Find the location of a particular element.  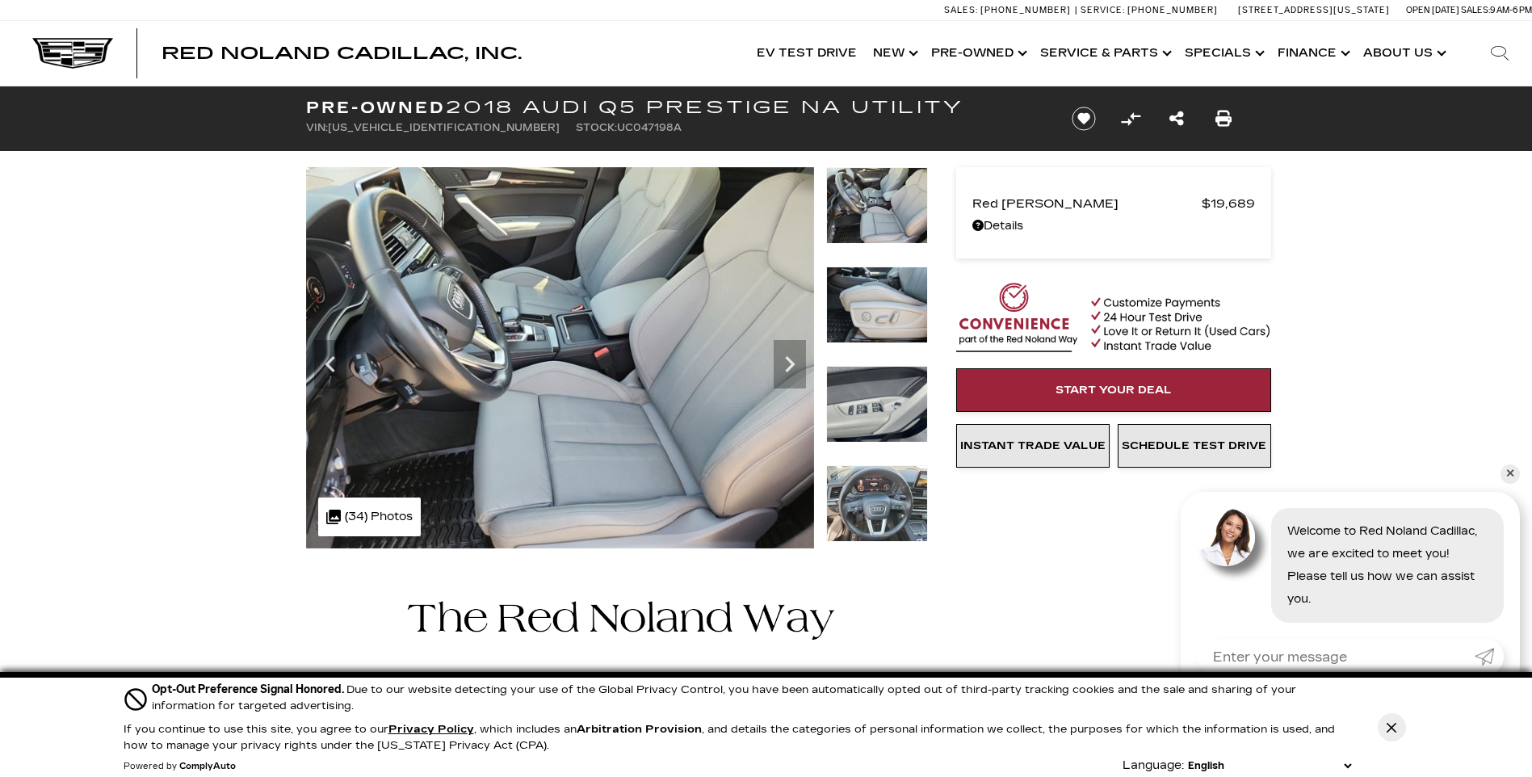

a: ComplyAuto is located at coordinates (208, 767).